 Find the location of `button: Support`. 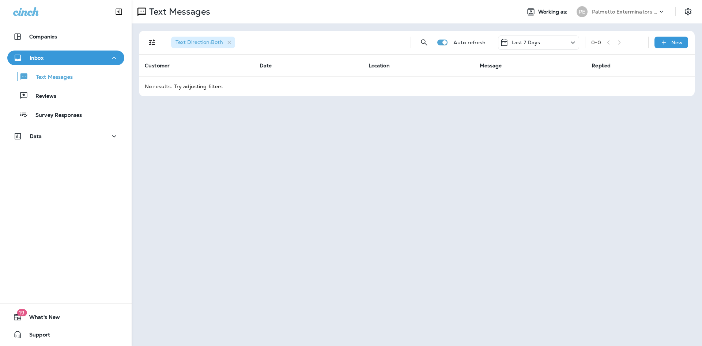

button: Support is located at coordinates (66, 334).